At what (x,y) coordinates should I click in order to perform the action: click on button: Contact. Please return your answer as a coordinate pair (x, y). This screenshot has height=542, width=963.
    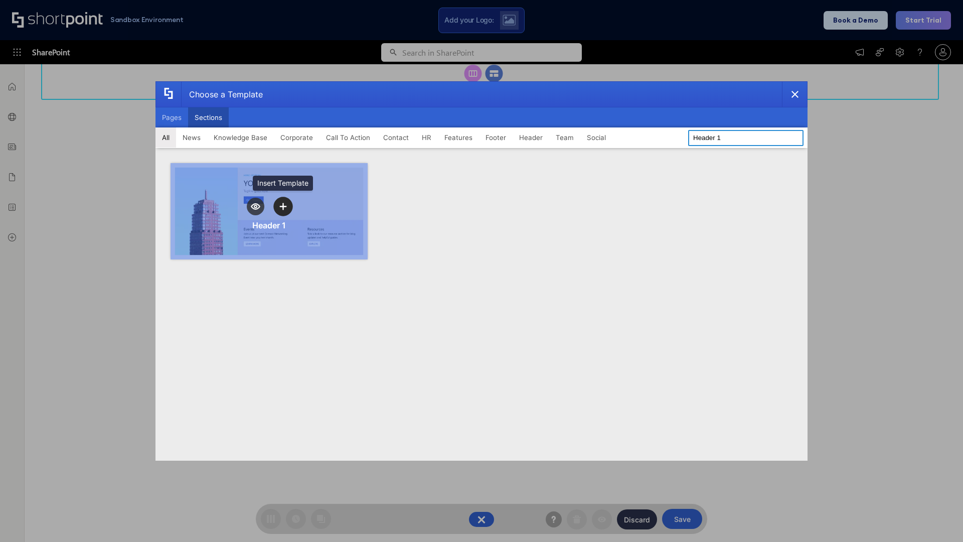
    Looking at the image, I should click on (396, 137).